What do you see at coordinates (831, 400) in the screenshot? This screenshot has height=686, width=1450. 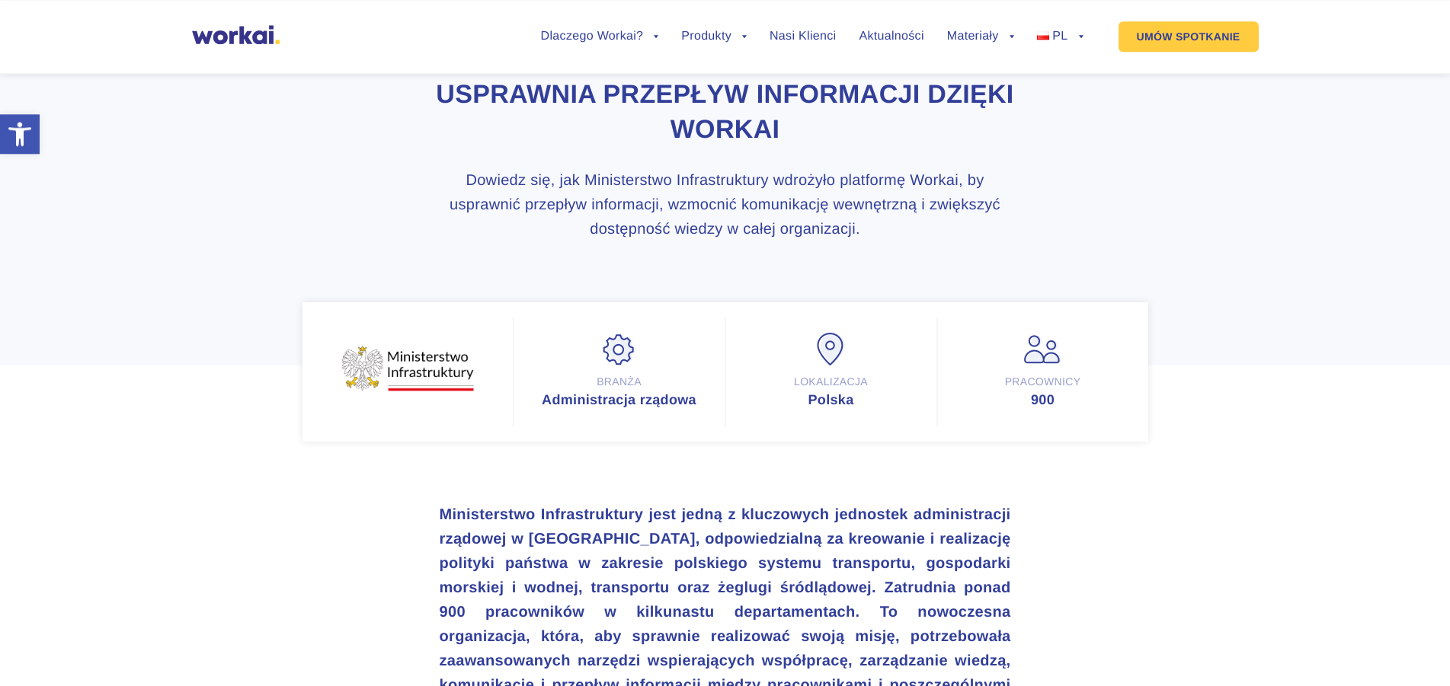 I see `div: Polska` at bounding box center [831, 400].